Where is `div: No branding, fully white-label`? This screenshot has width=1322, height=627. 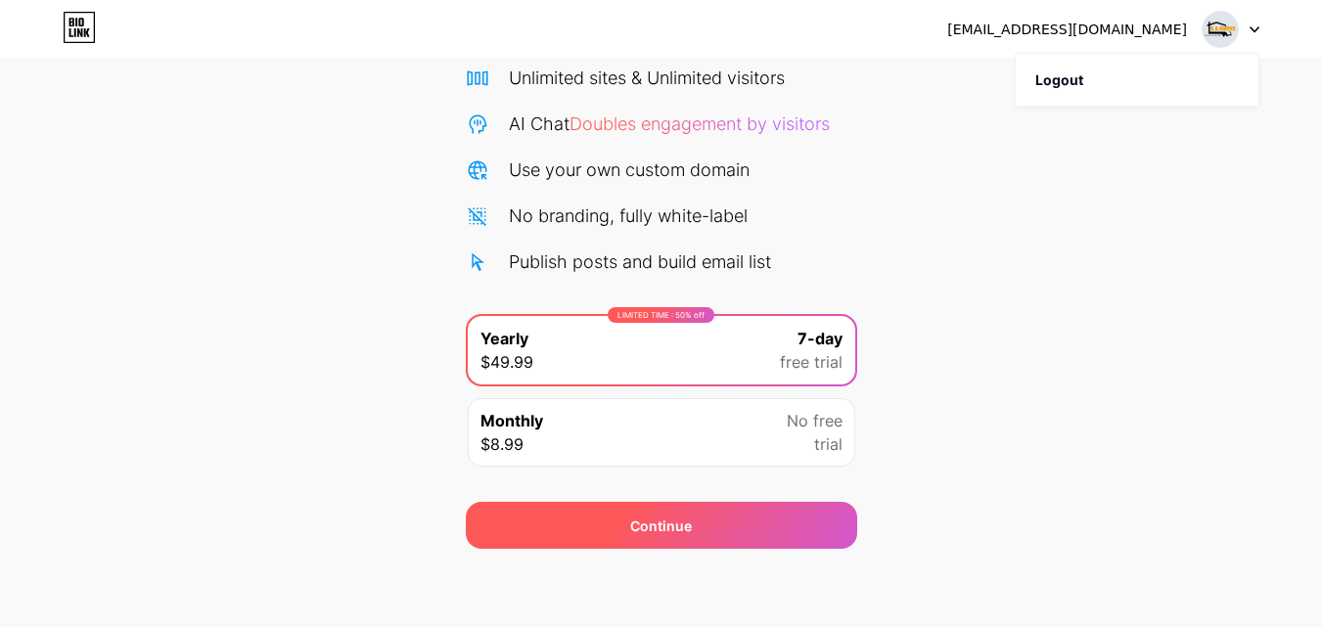
div: No branding, fully white-label is located at coordinates (628, 215).